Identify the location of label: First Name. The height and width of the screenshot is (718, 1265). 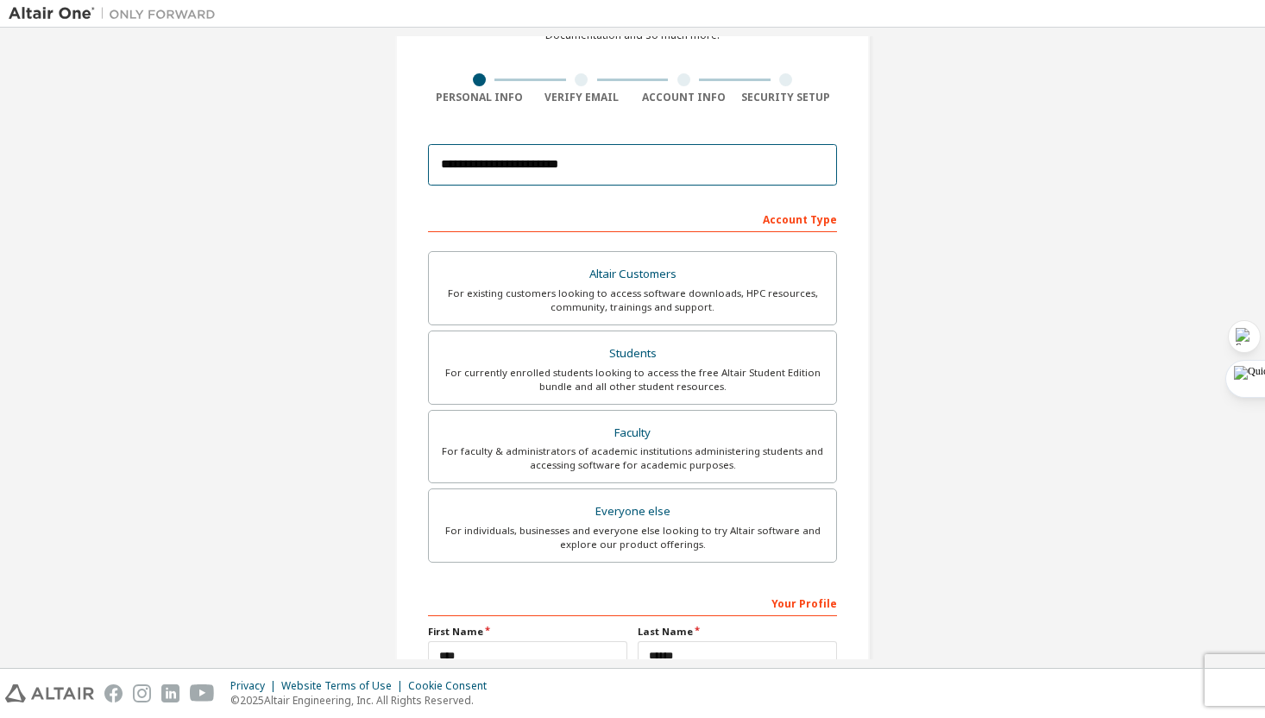
(527, 632).